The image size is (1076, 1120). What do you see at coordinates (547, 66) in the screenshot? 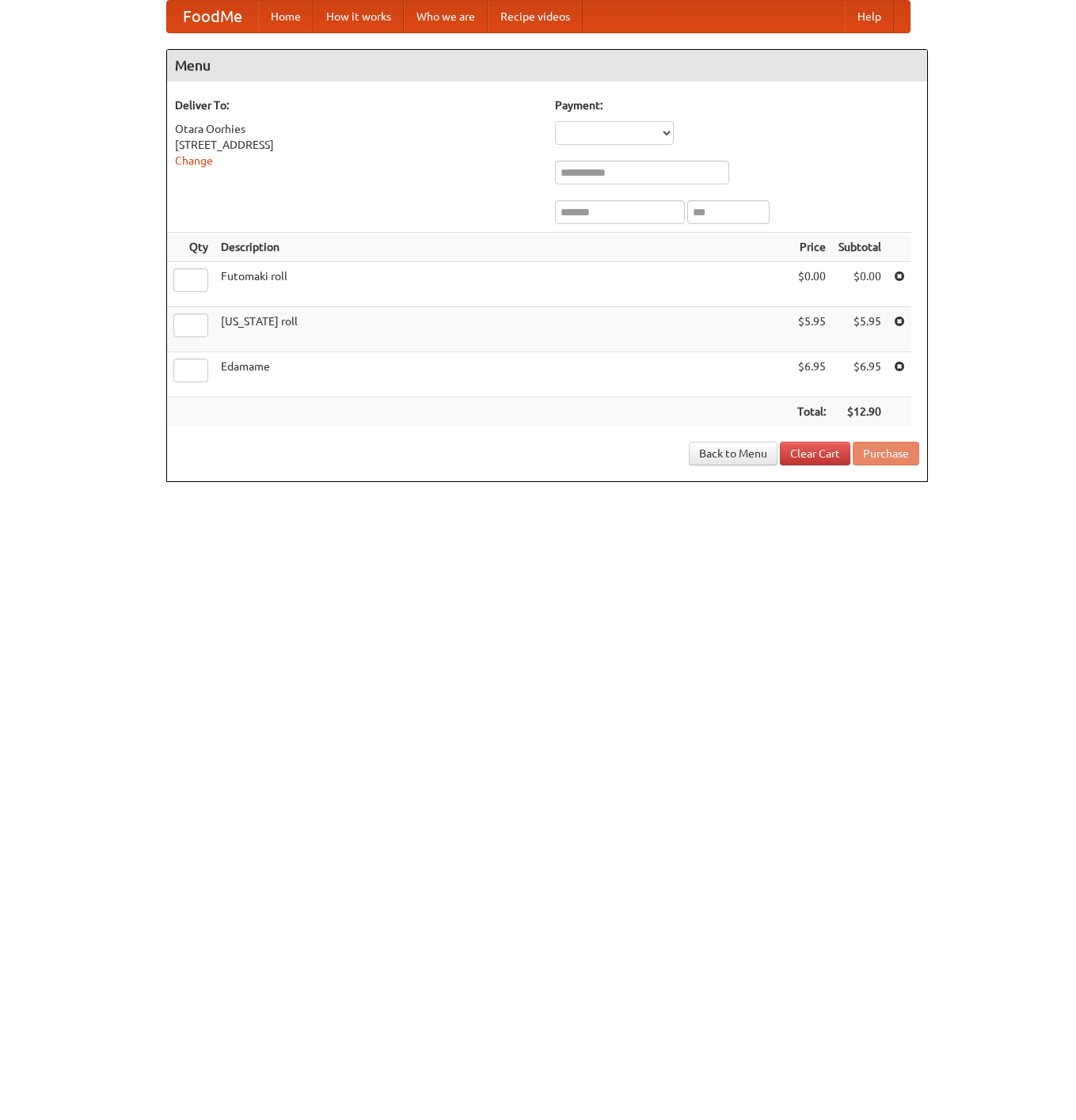
I see `h4: Menu` at bounding box center [547, 66].